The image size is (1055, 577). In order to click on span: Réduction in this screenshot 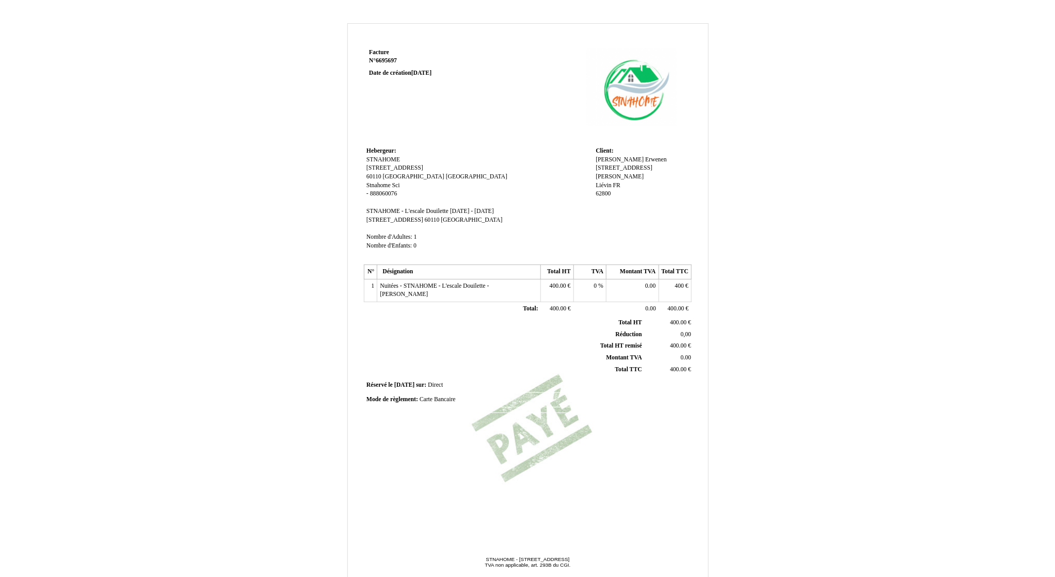, I will do `click(628, 334)`.